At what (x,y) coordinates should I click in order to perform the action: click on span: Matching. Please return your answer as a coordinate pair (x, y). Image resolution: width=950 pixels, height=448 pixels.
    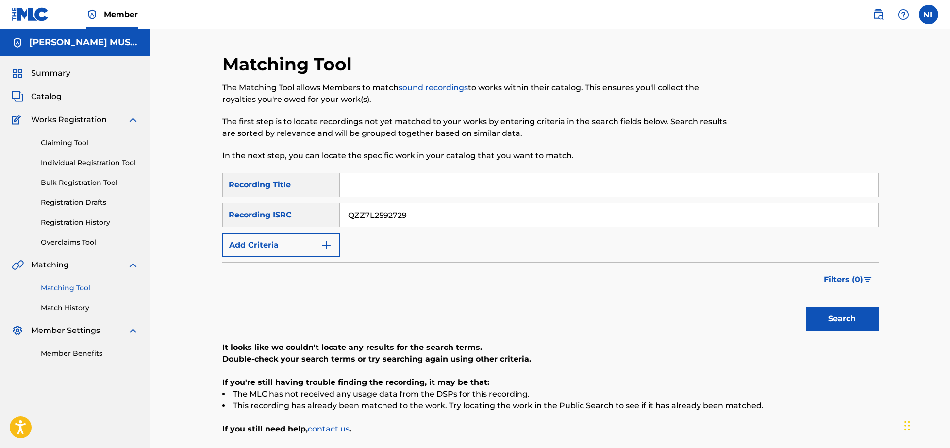
    Looking at the image, I should click on (50, 265).